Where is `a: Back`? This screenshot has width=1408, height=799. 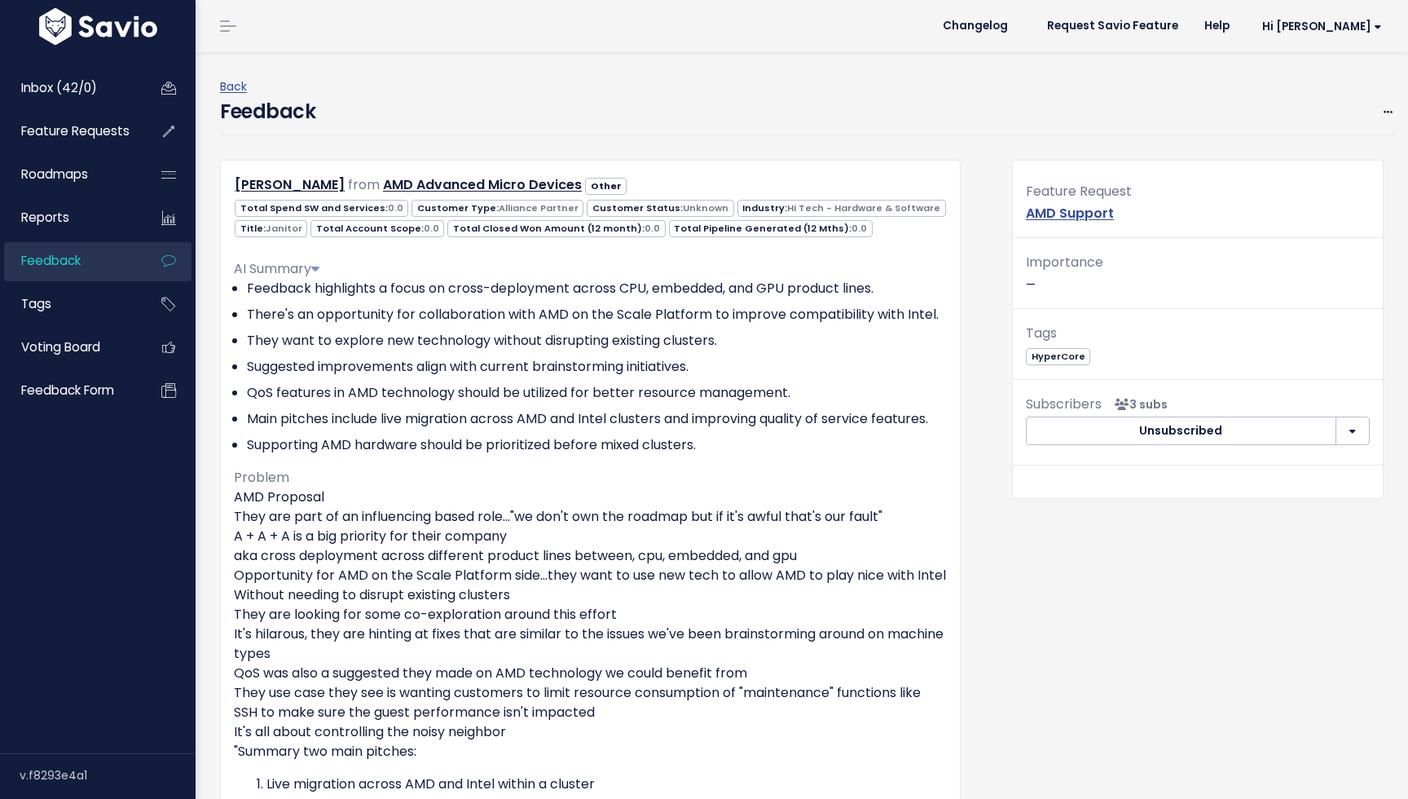 a: Back is located at coordinates (233, 86).